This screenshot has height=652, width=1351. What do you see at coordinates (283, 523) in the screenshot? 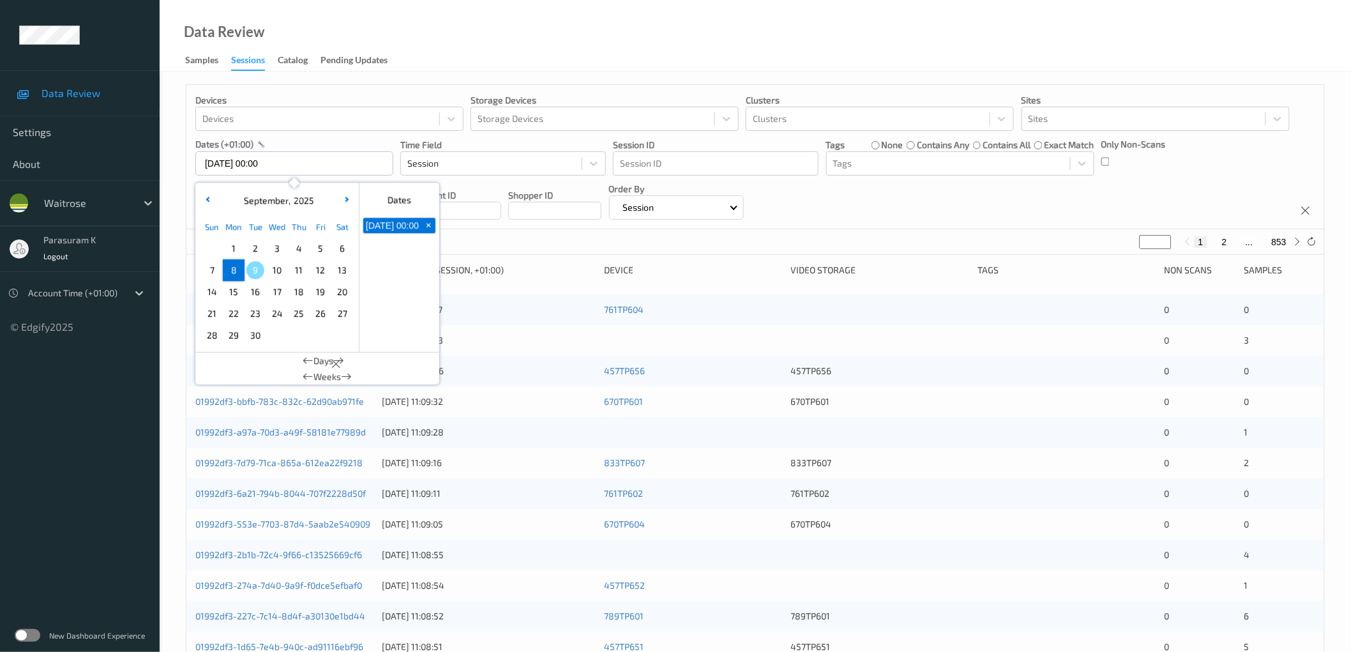
I see `a: 01992df3-553e-7703-87d4-5aab2e540909` at bounding box center [283, 523].